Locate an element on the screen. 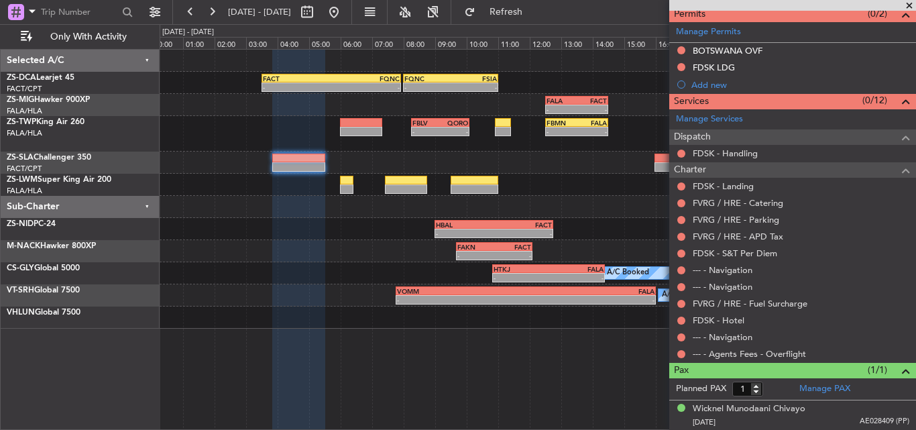  div: BOTSWANA OVF is located at coordinates (728, 50).